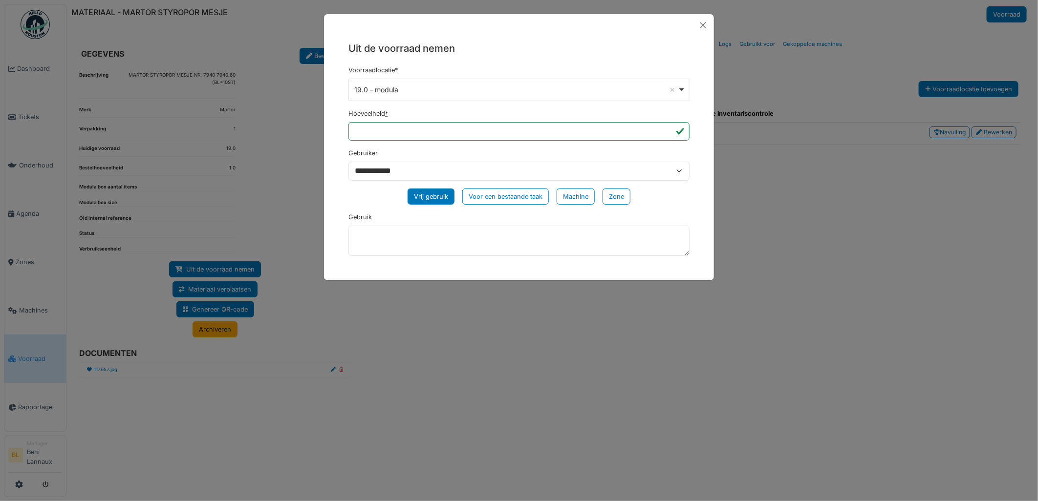  Describe the element at coordinates (360, 217) in the screenshot. I see `label: Gebruik` at that location.